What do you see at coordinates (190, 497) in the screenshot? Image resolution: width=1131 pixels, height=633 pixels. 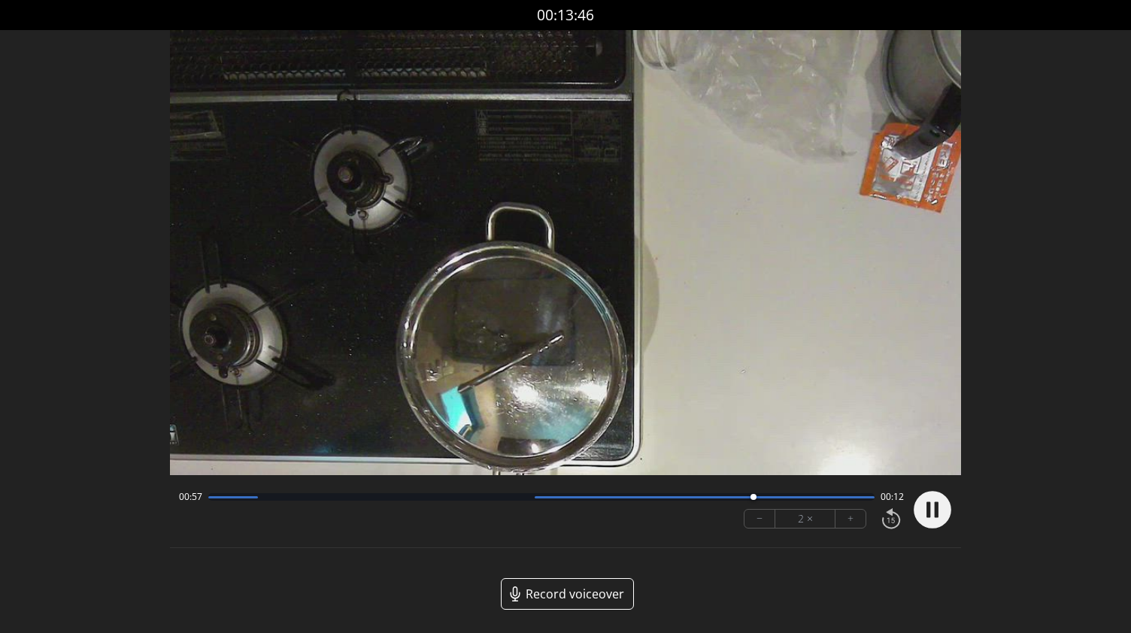 I see `span: 00:57` at bounding box center [190, 497].